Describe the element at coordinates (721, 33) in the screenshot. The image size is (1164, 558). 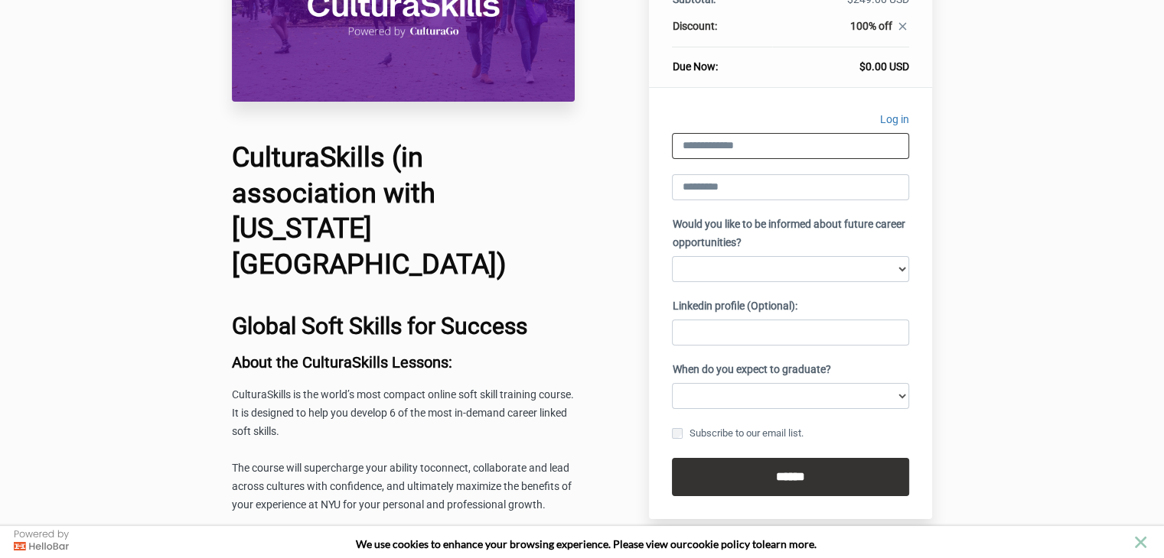
I see `th: Discount:` at that location.